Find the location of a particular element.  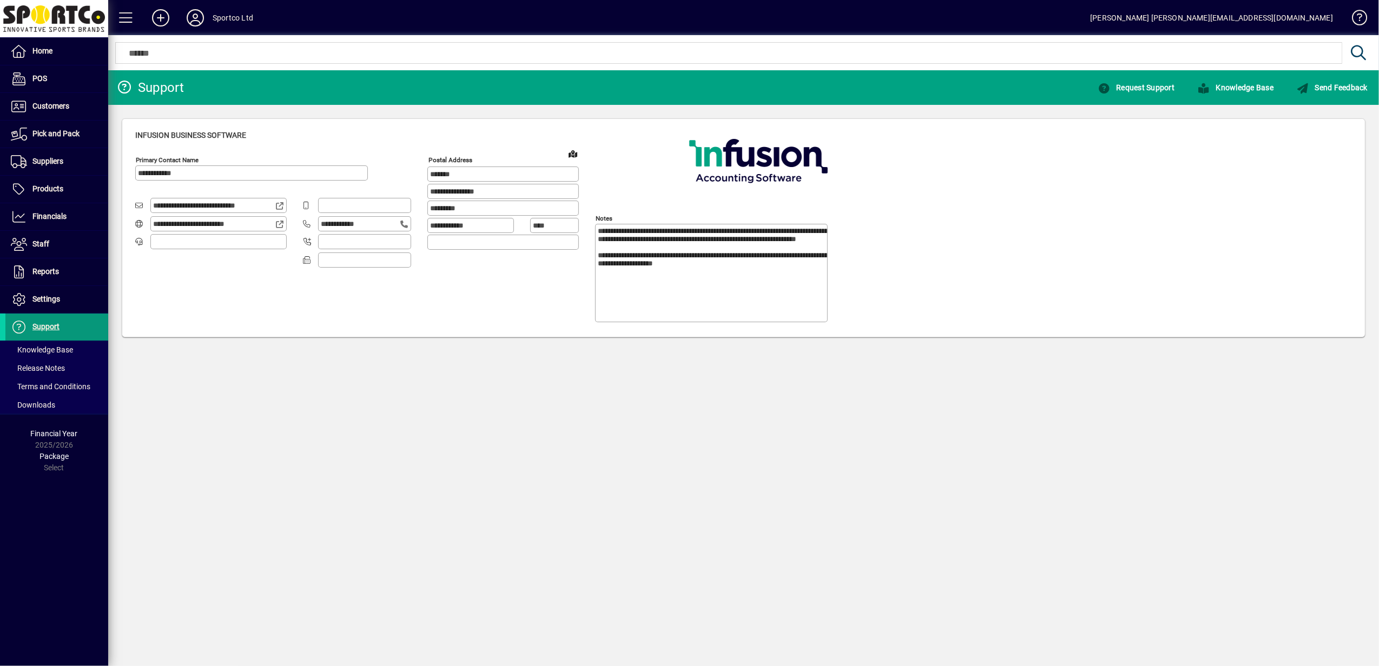

mat-label: Primary Contact Name is located at coordinates (167, 160).